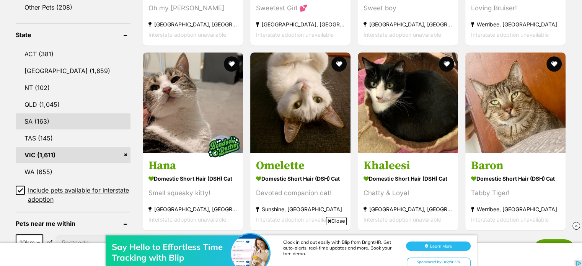 The image size is (582, 266). Describe the element at coordinates (73, 88) in the screenshot. I see `a: NT (102)` at that location.